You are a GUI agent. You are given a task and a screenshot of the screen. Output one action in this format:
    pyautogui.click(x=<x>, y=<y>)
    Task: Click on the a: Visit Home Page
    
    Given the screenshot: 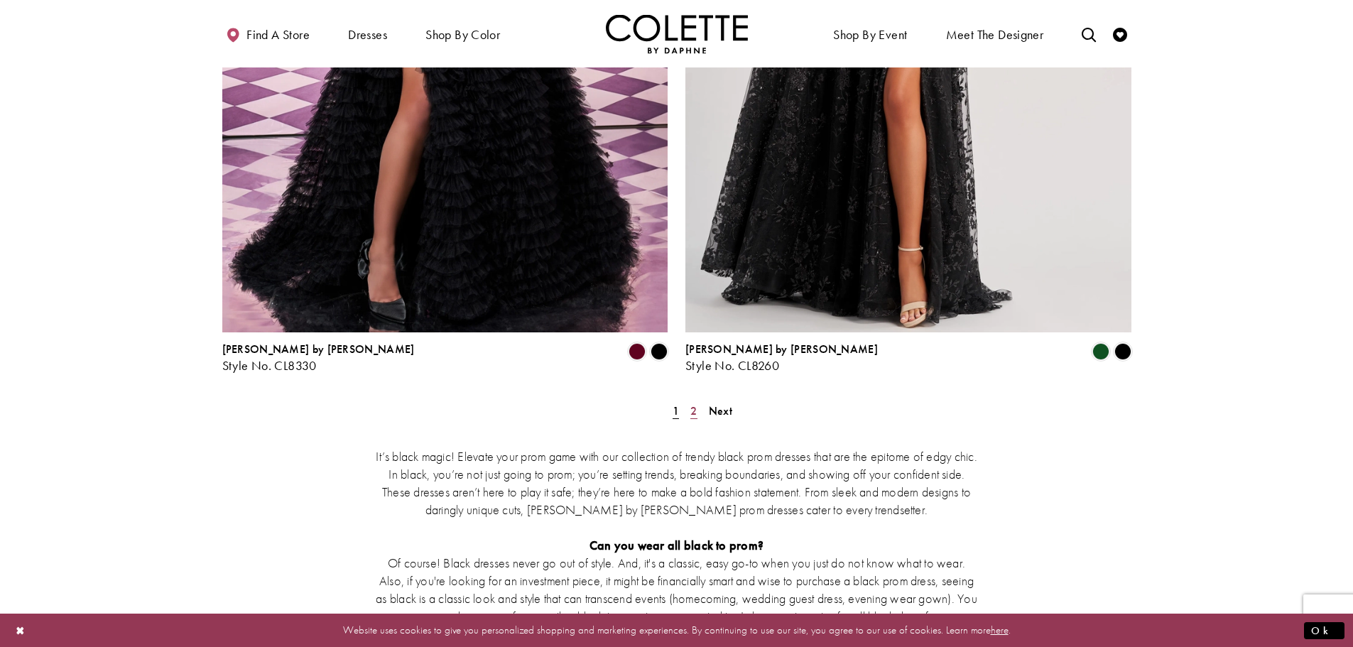 What is the action you would take?
    pyautogui.click(x=677, y=33)
    